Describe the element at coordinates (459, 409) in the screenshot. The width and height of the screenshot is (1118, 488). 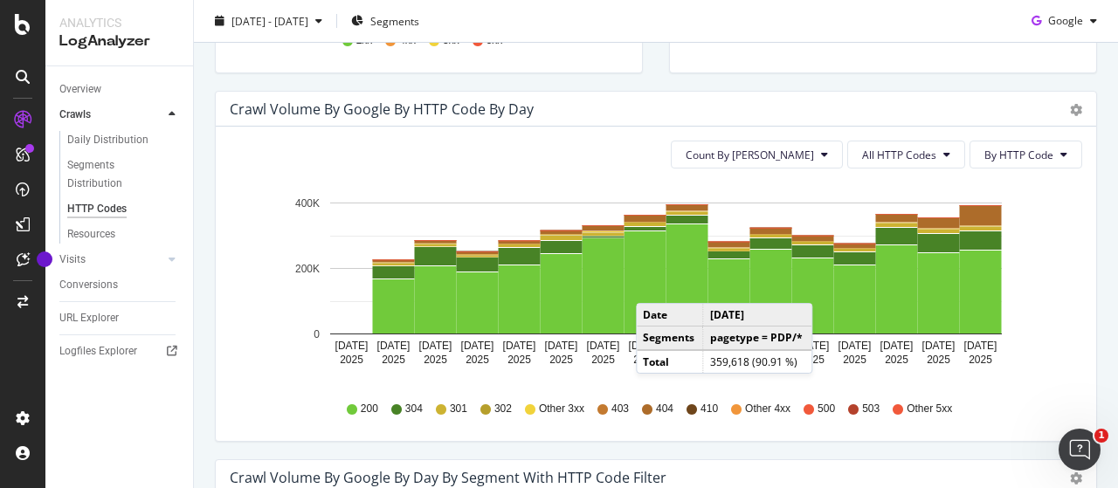
I see `span: 301` at that location.